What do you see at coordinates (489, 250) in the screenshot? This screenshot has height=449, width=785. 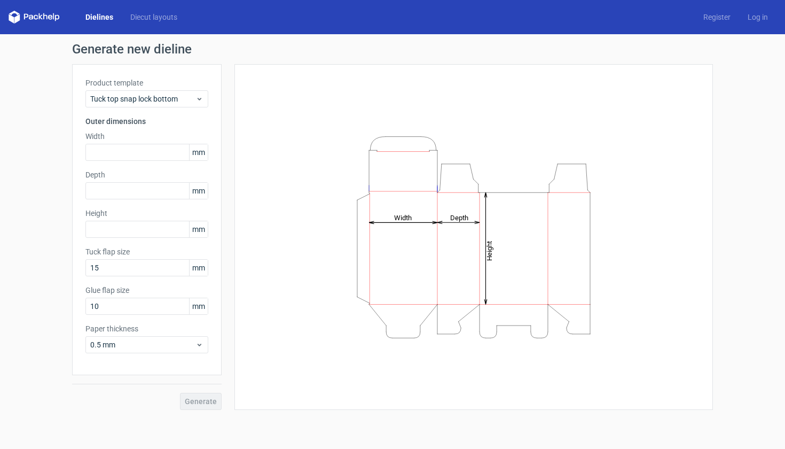 I see `tspan: Height` at bounding box center [489, 250].